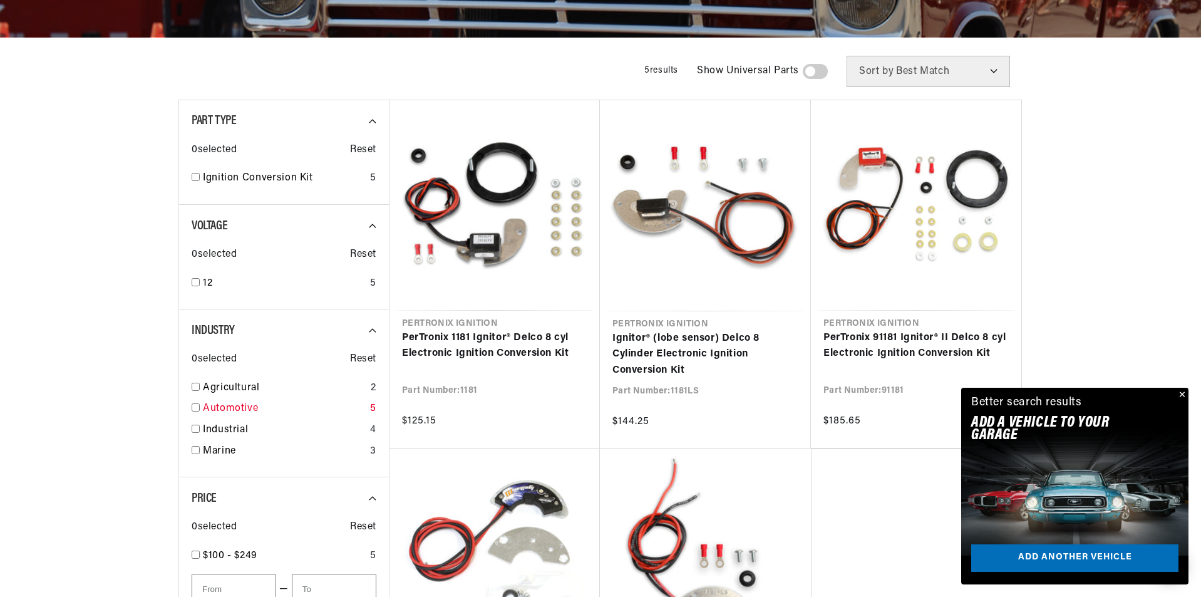 This screenshot has height=597, width=1201. I want to click on span: Voltage, so click(209, 226).